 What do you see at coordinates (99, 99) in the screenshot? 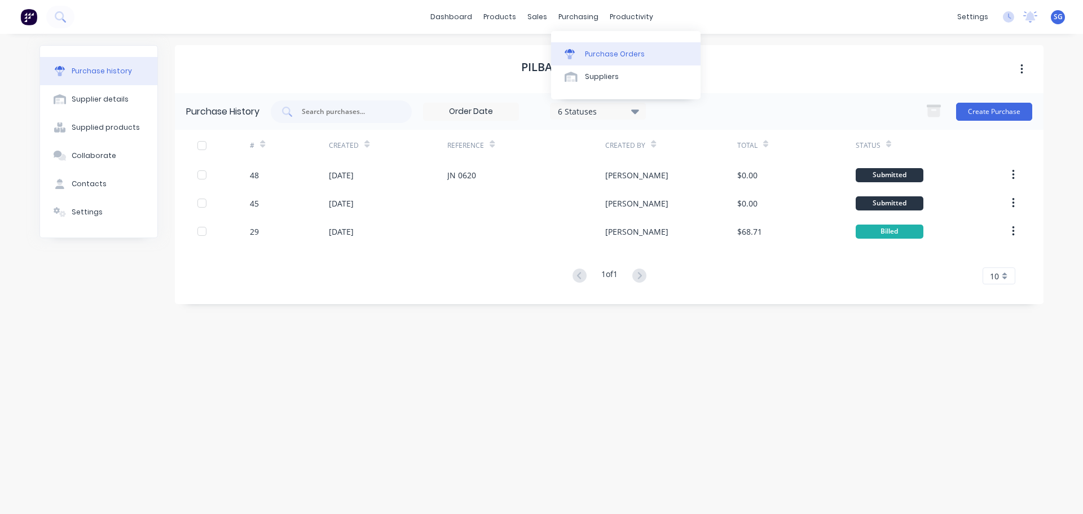
I see `button: Supplier details` at bounding box center [99, 99].